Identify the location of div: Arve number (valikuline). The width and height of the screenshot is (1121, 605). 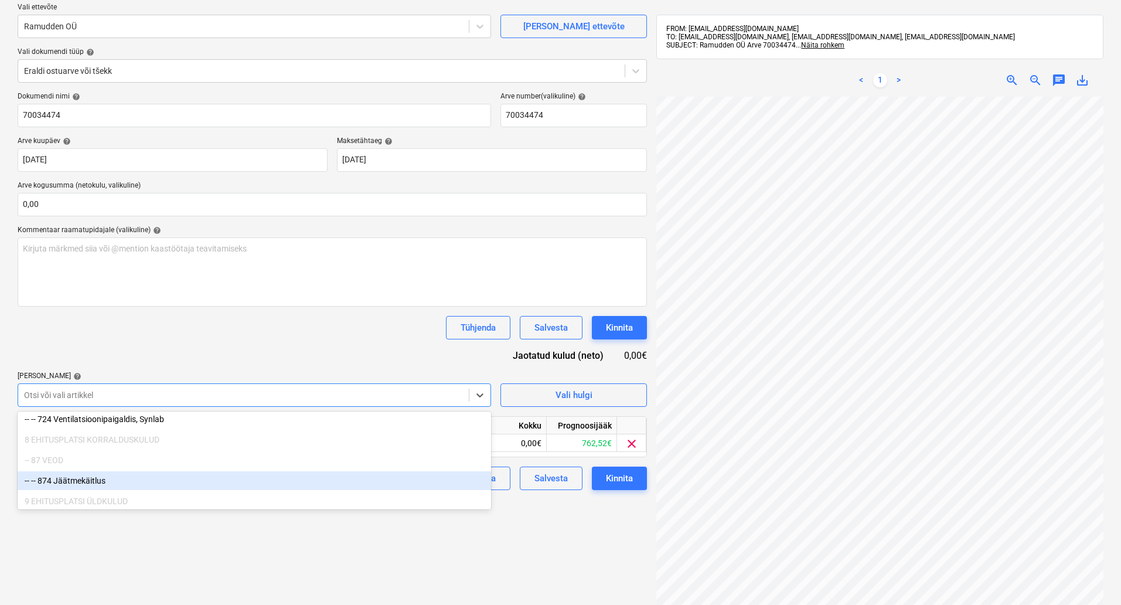
(574, 97).